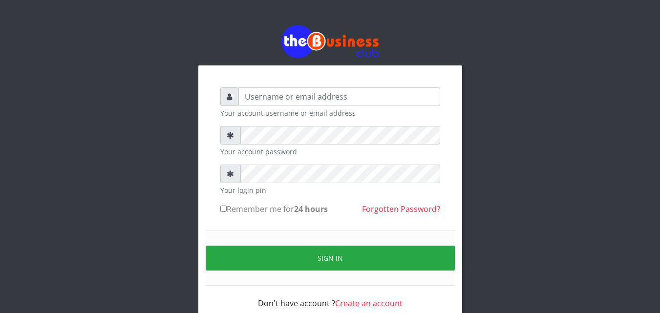  Describe the element at coordinates (330, 258) in the screenshot. I see `button: Sign in` at that location.